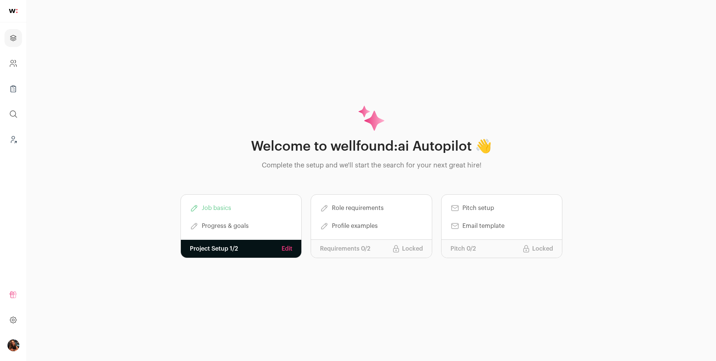 The width and height of the screenshot is (716, 361). I want to click on p: Pitch 0/2, so click(463, 249).